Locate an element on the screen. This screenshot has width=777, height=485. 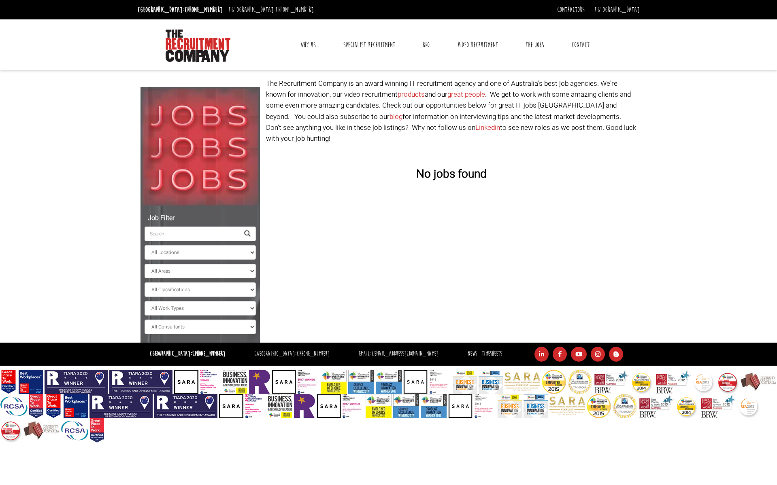
a: RPO is located at coordinates (426, 45).